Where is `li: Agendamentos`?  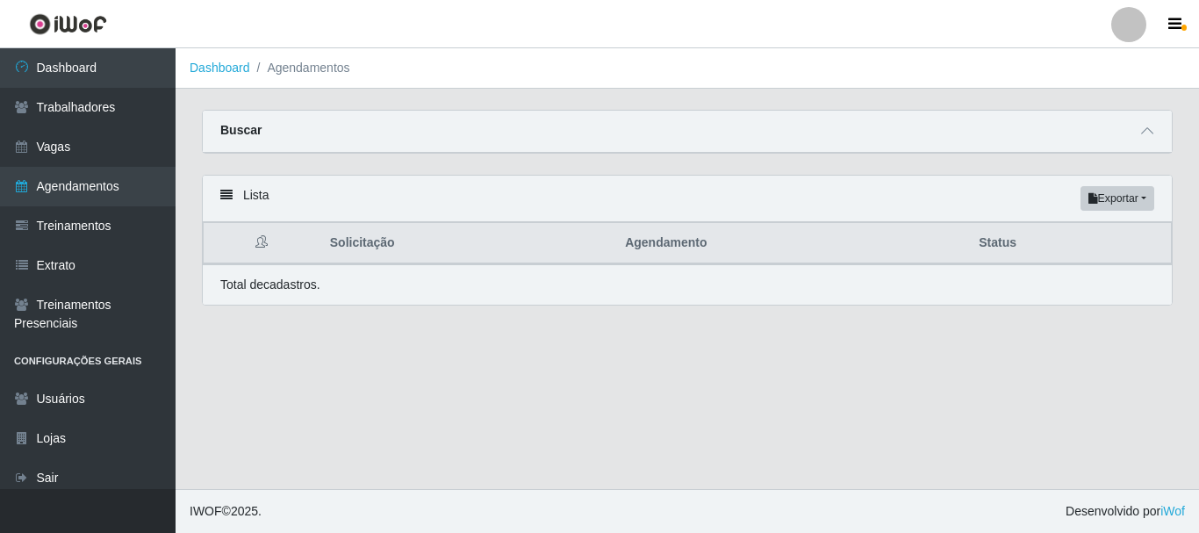
li: Agendamentos is located at coordinates (300, 68).